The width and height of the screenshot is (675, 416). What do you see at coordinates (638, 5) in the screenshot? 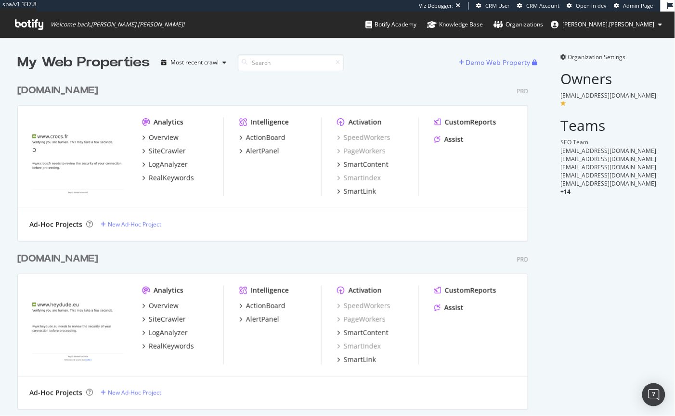
I see `span: Admin Page` at bounding box center [638, 5].